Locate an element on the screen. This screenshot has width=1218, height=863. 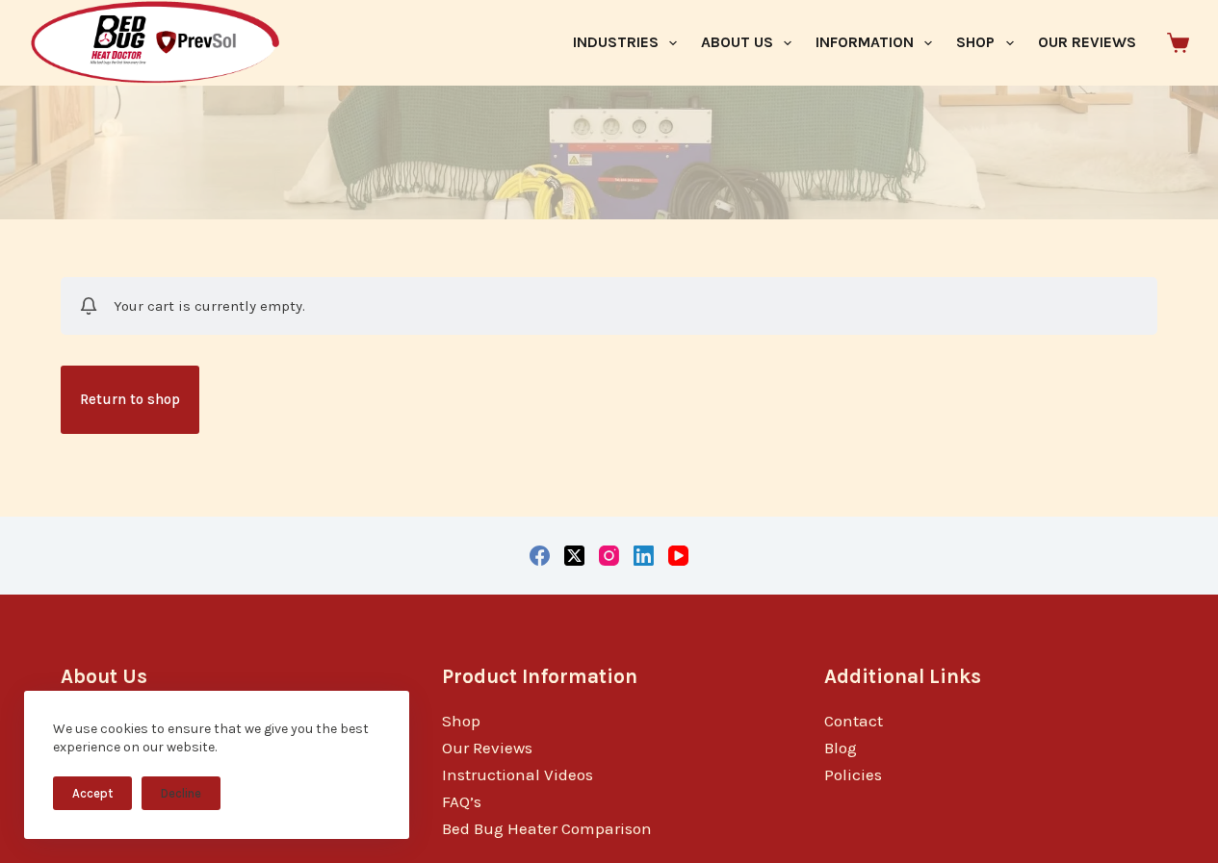
h3: Product Information is located at coordinates (608, 677).